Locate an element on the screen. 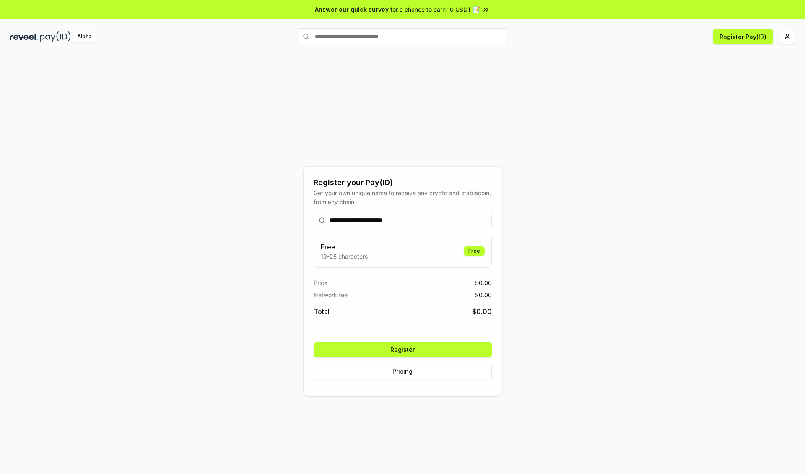 The image size is (805, 474). img: reveel_dark is located at coordinates (24, 36).